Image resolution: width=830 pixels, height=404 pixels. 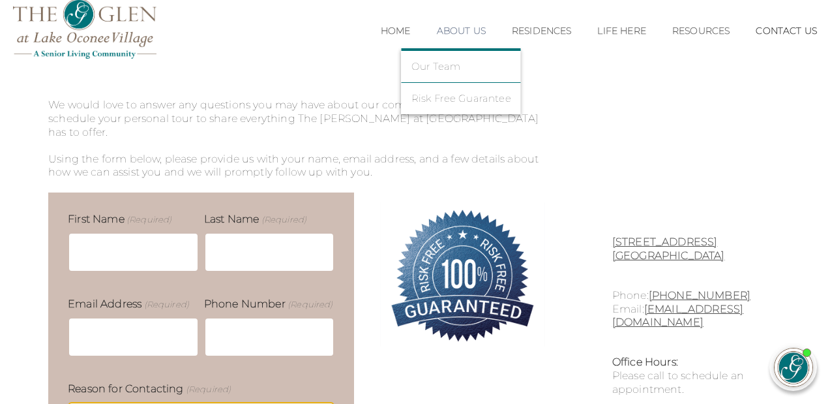 I want to click on a: Risk Free Guarantee, so click(x=461, y=99).